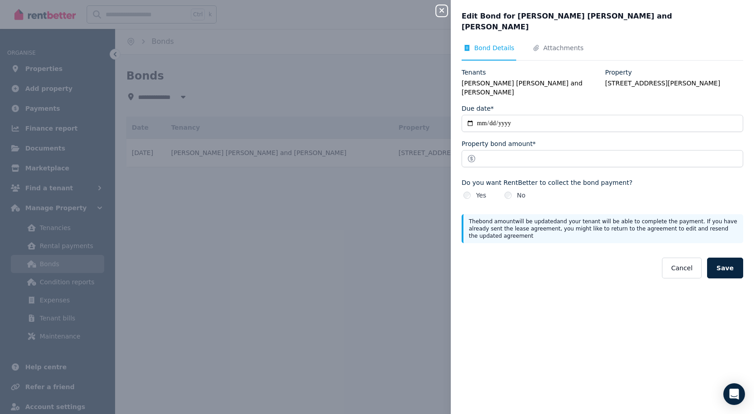 Image resolution: width=754 pixels, height=414 pixels. Describe the element at coordinates (499, 144) in the screenshot. I see `label: Property bond amount*` at that location.